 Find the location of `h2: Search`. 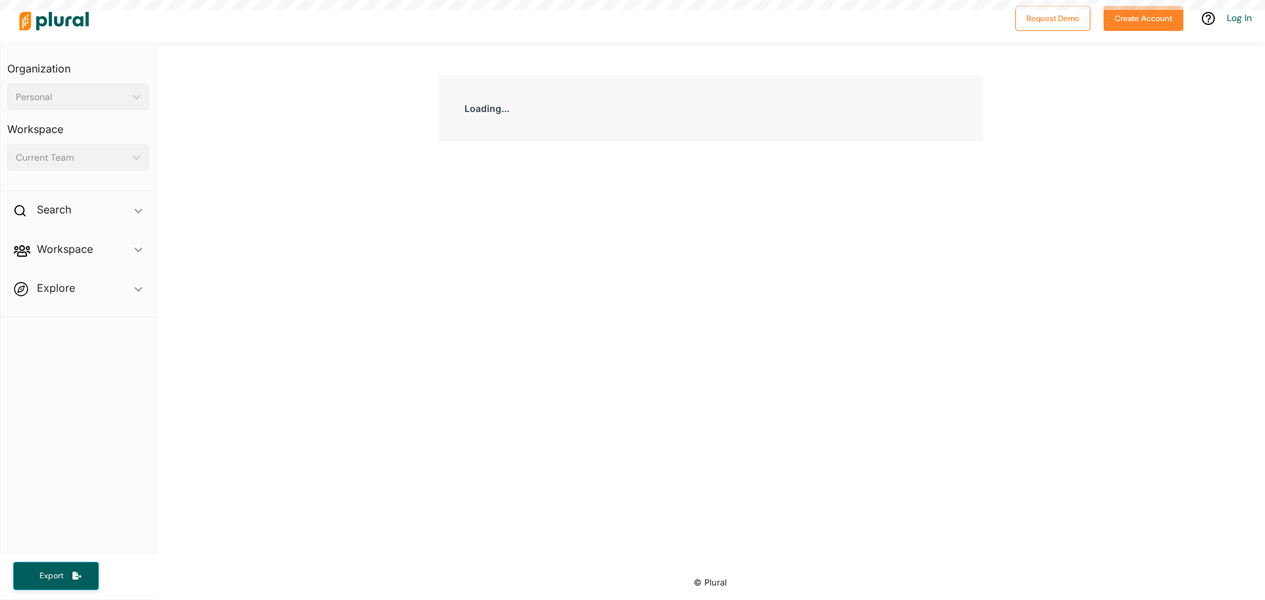

h2: Search is located at coordinates (54, 210).